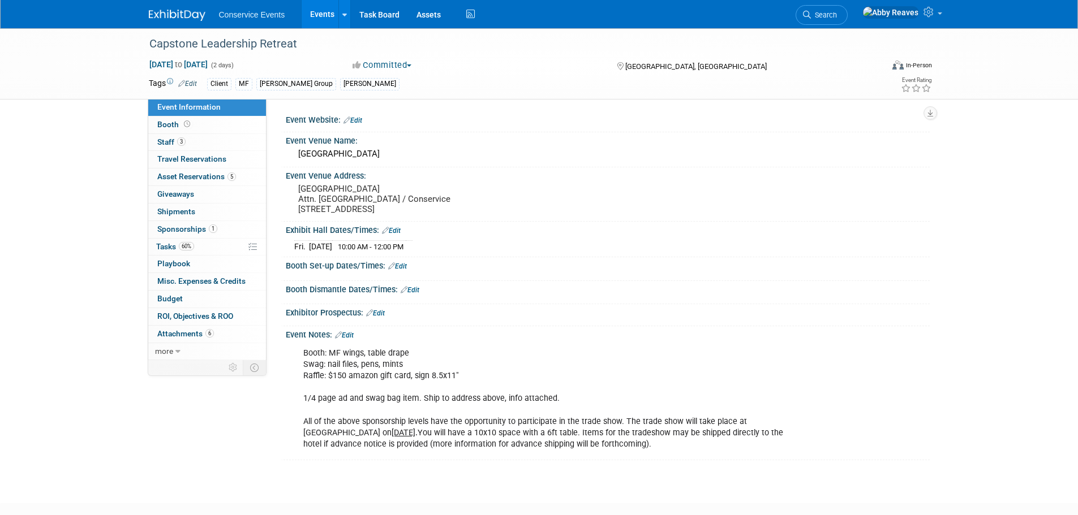 The image size is (1078, 515). What do you see at coordinates (187, 124) in the screenshot?
I see `span: Booth not reserved yet` at bounding box center [187, 124].